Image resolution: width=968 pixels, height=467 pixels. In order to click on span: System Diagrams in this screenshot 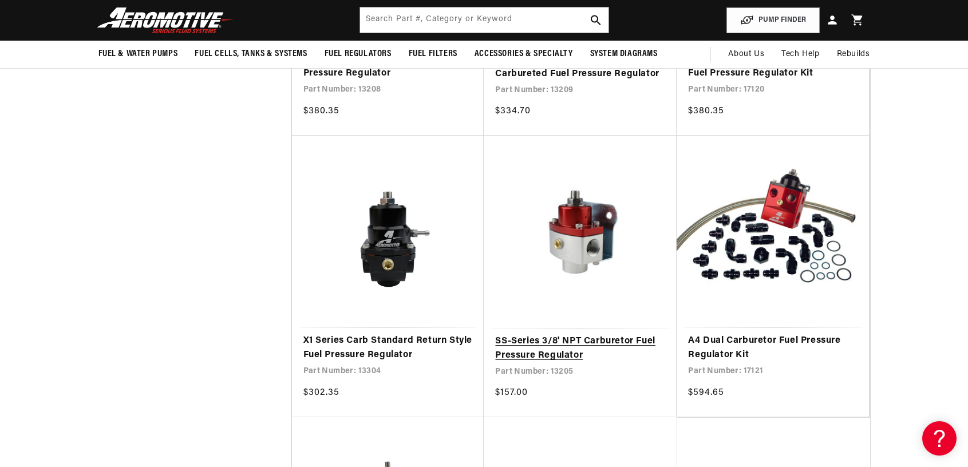, I will do `click(624, 54)`.